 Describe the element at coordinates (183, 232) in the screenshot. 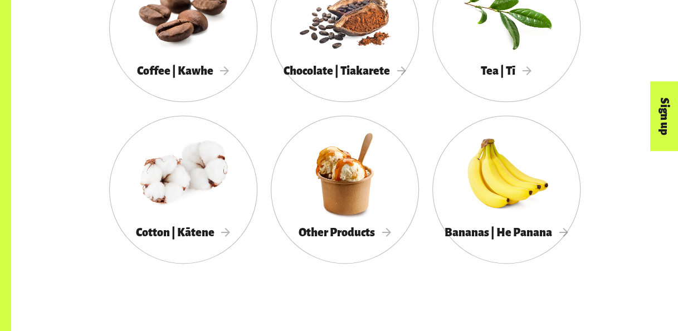

I see `span: Cotton | Kātene` at that location.